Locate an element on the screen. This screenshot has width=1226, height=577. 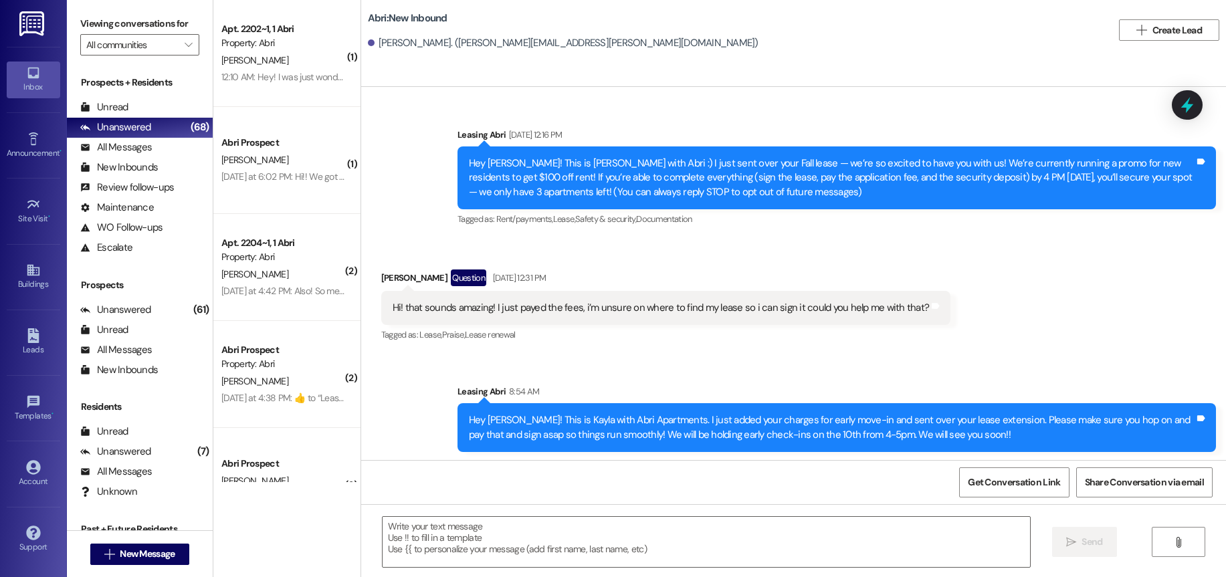
b: Abri: New Inbound is located at coordinates (407, 18).